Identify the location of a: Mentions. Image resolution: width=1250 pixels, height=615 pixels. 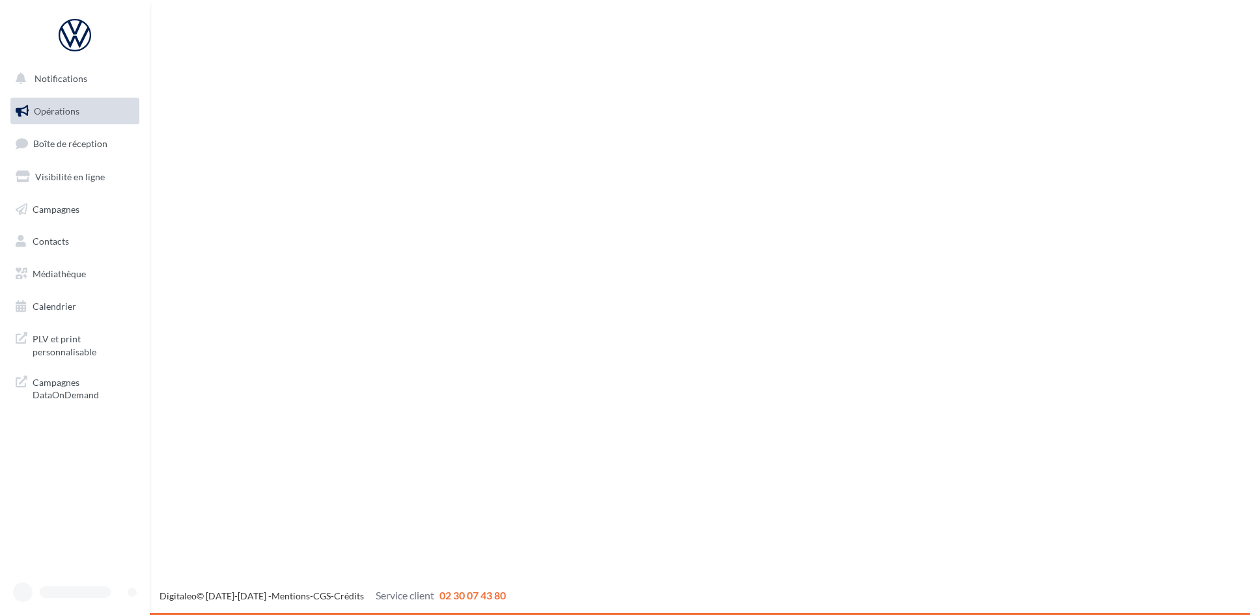
(290, 596).